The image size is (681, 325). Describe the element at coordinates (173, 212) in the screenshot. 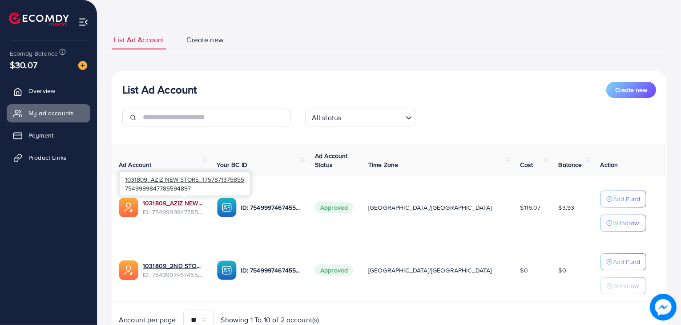

I see `span: ID: 7549999847785594897` at that location.